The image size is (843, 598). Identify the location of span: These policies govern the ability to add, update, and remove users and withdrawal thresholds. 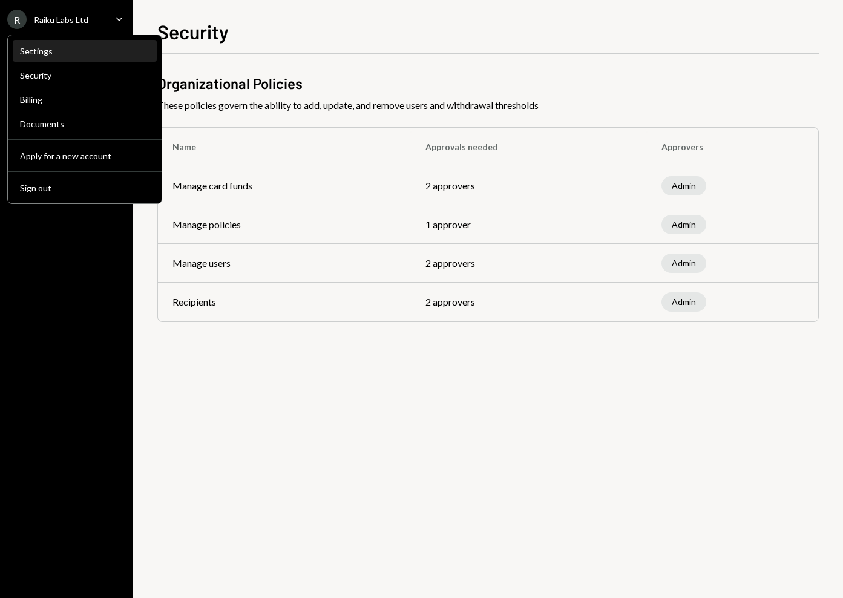
(488, 105).